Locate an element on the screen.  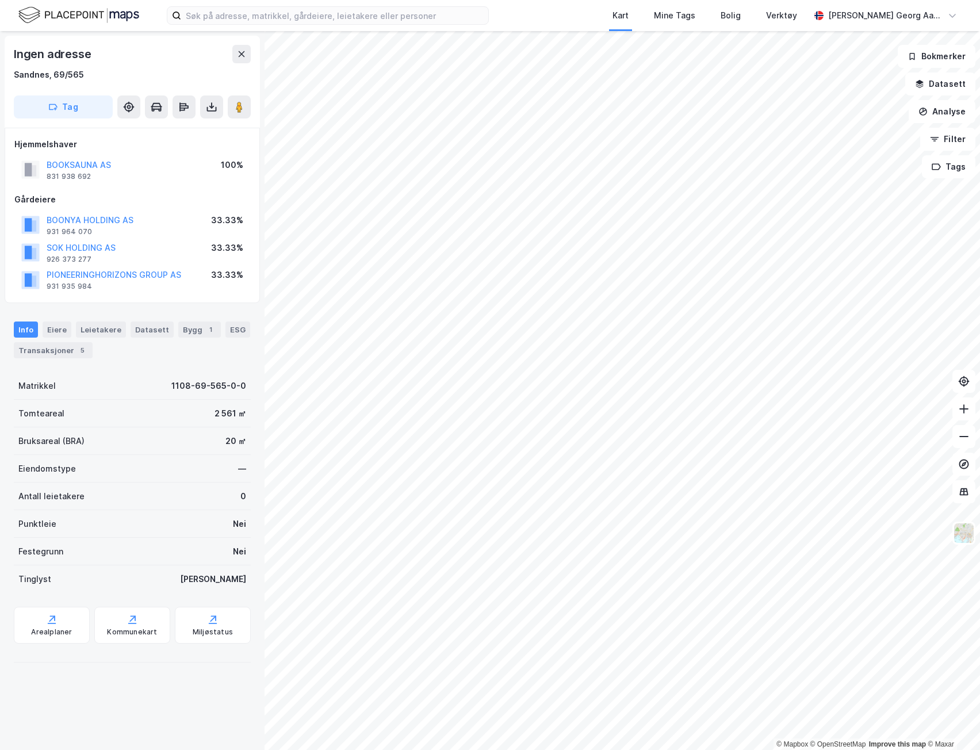
button: Datasett is located at coordinates (941, 84).